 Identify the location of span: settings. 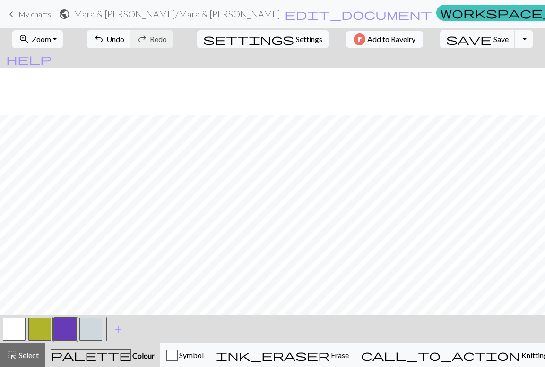
(248, 39).